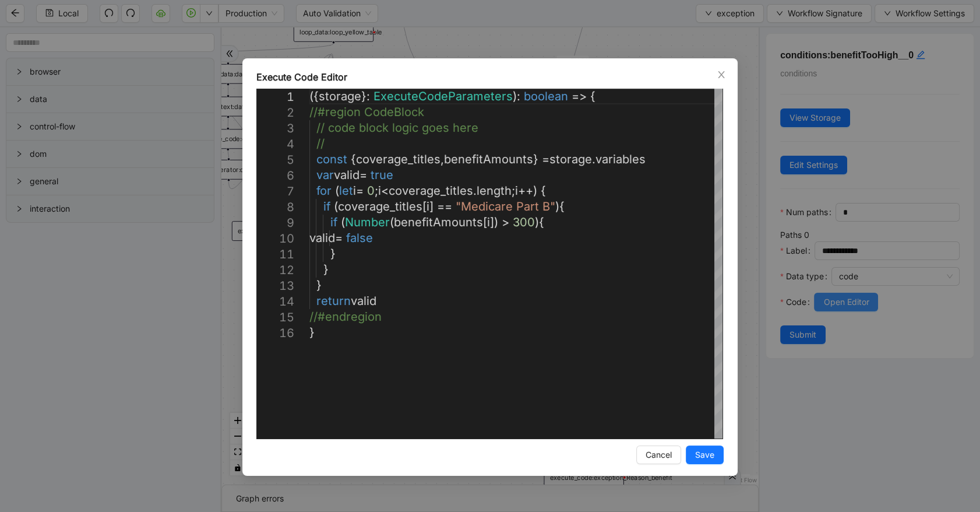 This screenshot has width=980, height=512. I want to click on div: Execute Code Editor, so click(490, 77).